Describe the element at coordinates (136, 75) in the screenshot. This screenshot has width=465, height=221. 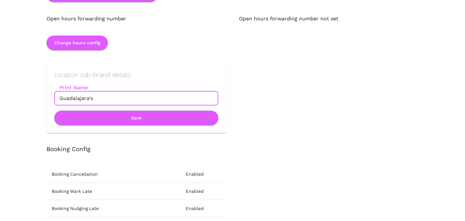
I see `h2: Location sub-brand details` at that location.